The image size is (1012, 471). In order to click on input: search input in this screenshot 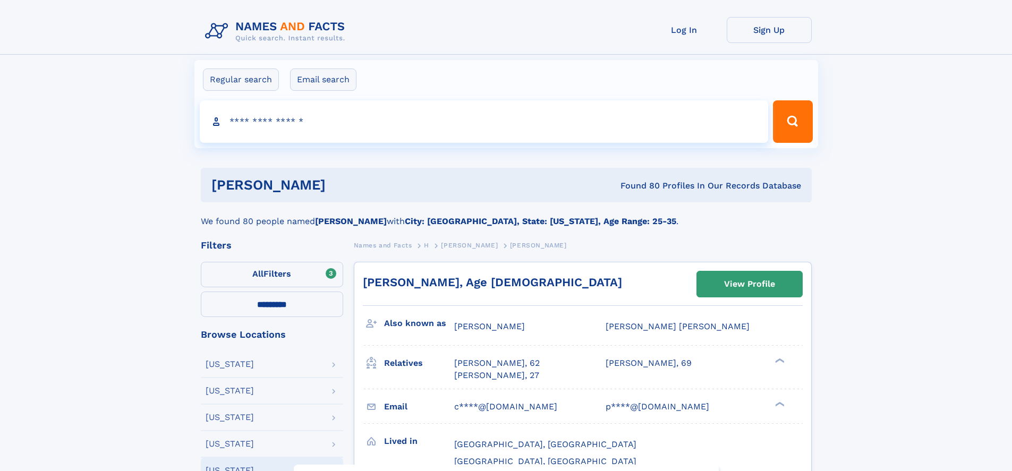, I will do `click(484, 122)`.